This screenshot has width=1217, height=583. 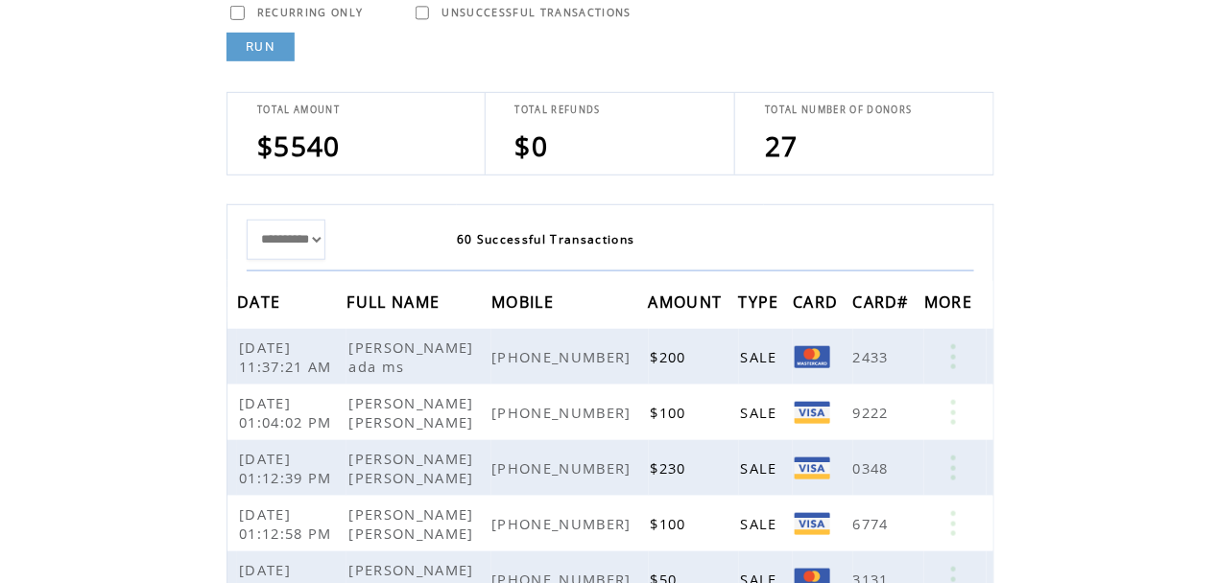 What do you see at coordinates (873, 468) in the screenshot?
I see `span: 0348` at bounding box center [873, 468].